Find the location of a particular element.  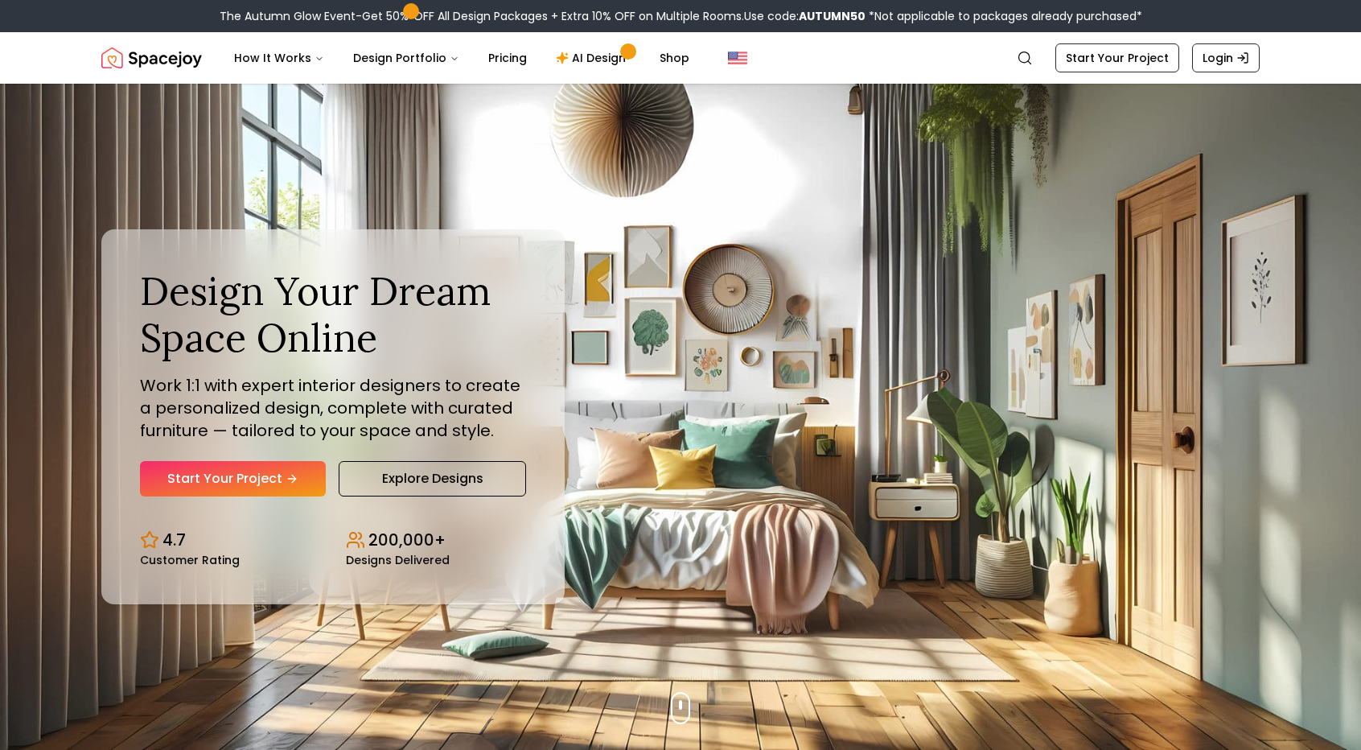

a: Login is located at coordinates (1226, 58).